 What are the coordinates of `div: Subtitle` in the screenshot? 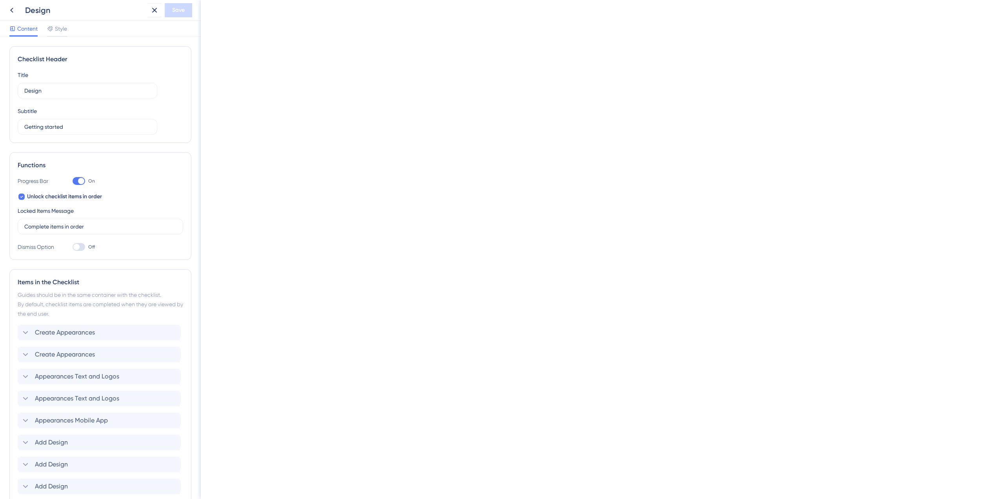 It's located at (27, 111).